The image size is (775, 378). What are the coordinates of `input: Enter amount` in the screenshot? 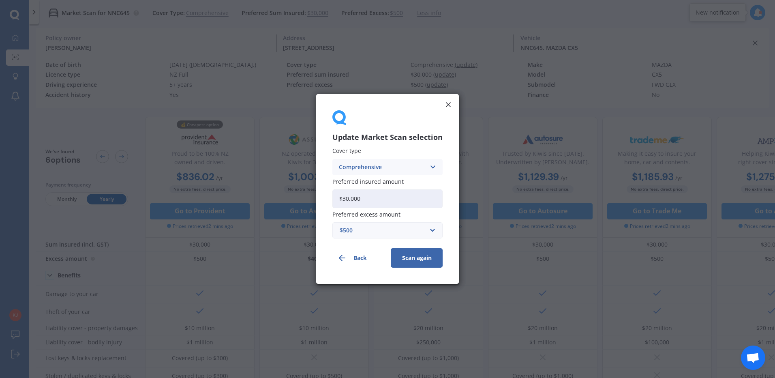 It's located at (388, 199).